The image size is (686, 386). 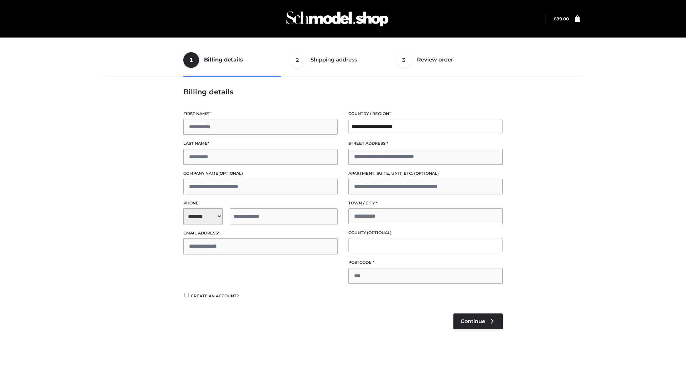 What do you see at coordinates (561, 19) in the screenshot?
I see `bdi: 89.00` at bounding box center [561, 19].